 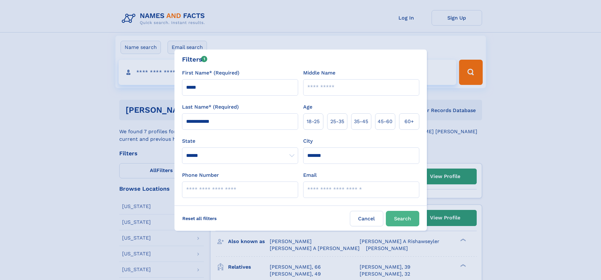 What do you see at coordinates (211, 73) in the screenshot?
I see `label: First Name* (Required)` at bounding box center [211, 73].